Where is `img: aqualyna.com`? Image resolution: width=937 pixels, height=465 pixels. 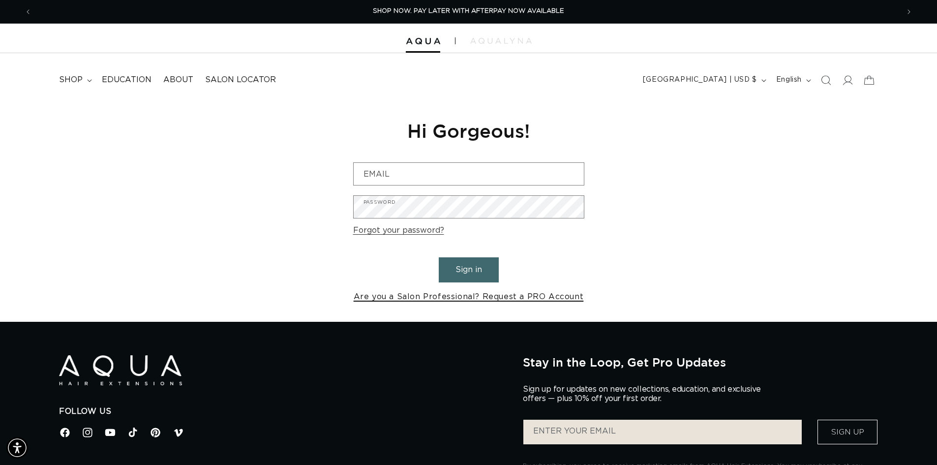
img: aqualyna.com is located at coordinates (501, 41).